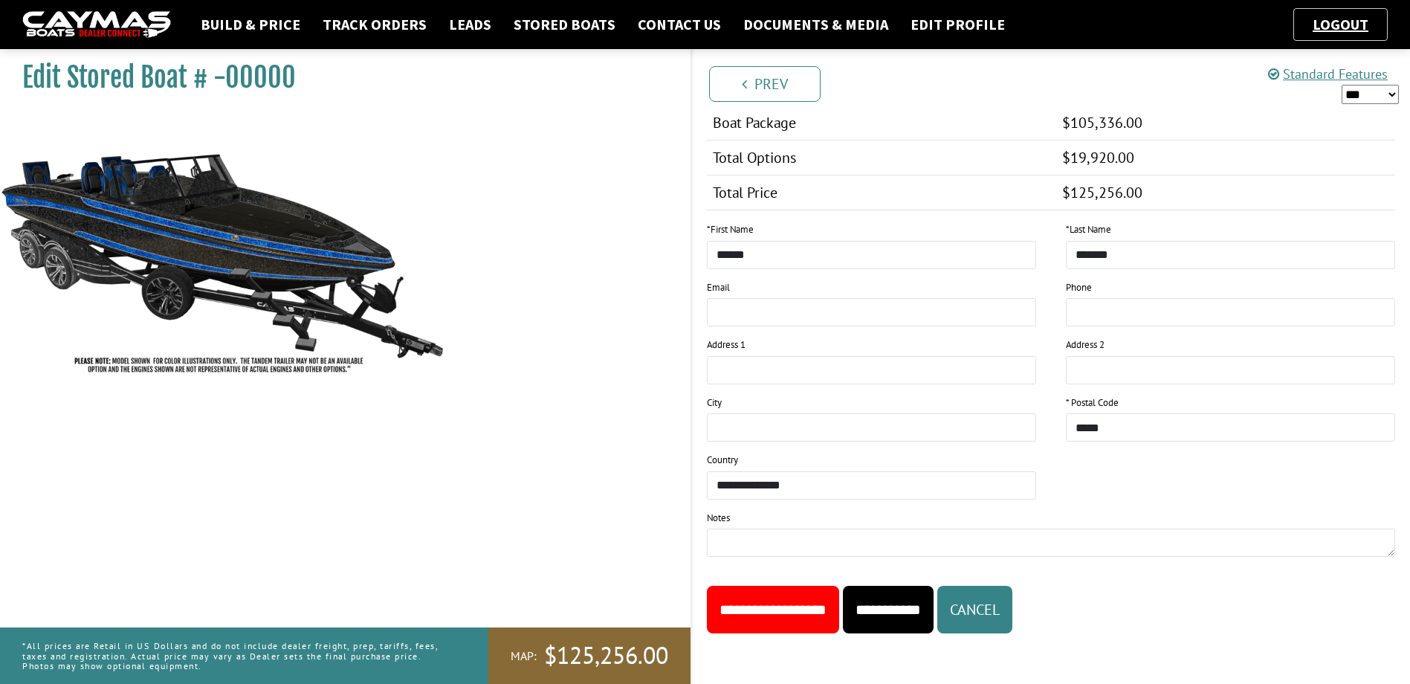 The image size is (1410, 684). I want to click on img: caymas-dealer-connect-2ed40d3bc7270c1d8d7ffb4b79bf05adc795679939227970def78ec6f6c03838.gif, so click(97, 25).